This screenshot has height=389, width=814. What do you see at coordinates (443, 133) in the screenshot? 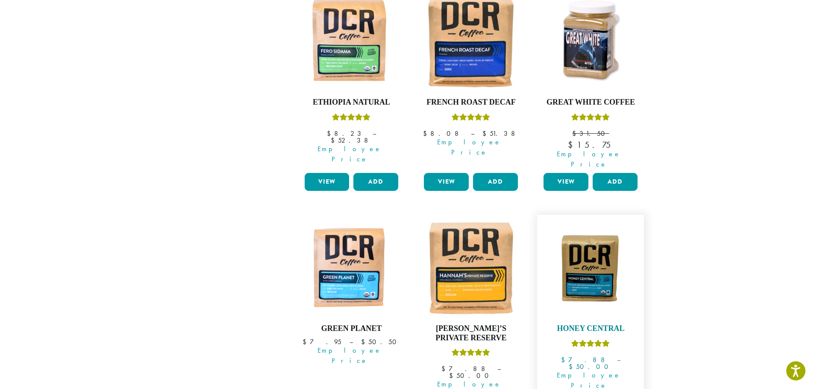
I see `bdi: 8.08` at bounding box center [443, 133].